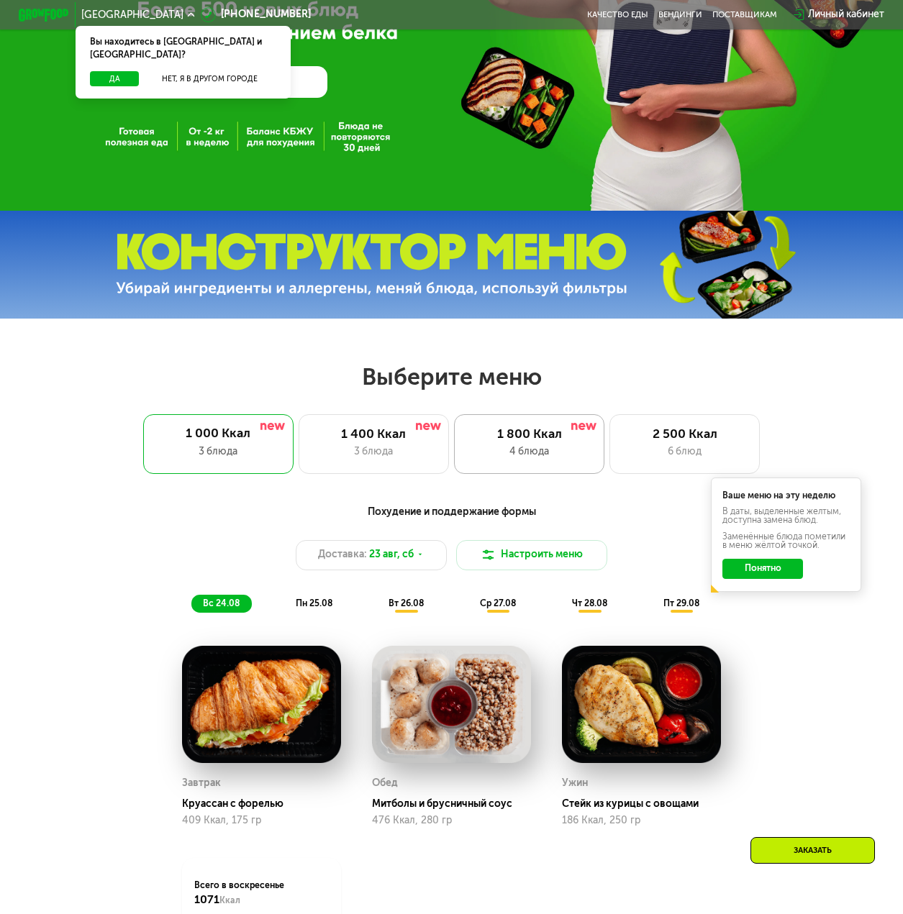 The height and width of the screenshot is (914, 903). What do you see at coordinates (229, 900) in the screenshot?
I see `span: Ккал` at bounding box center [229, 900].